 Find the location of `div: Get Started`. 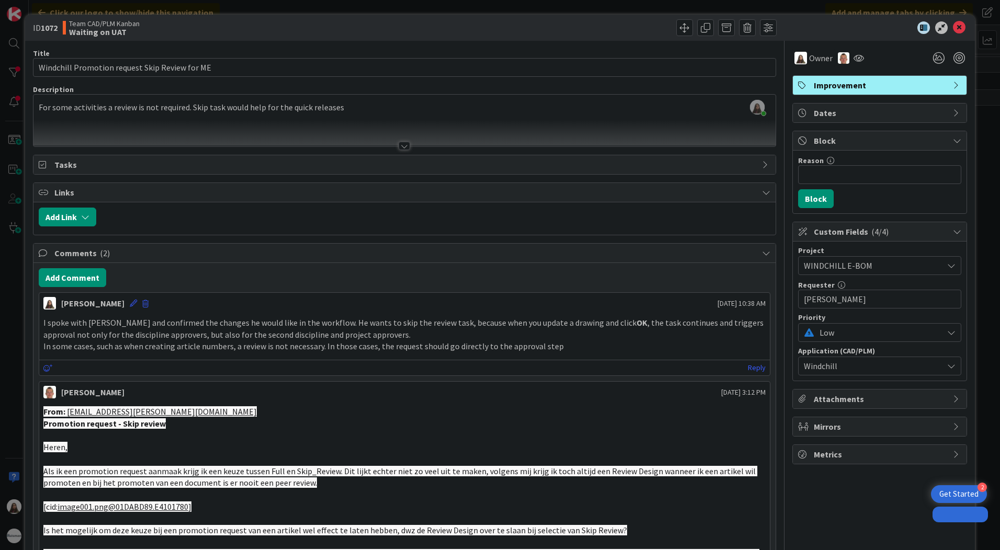

div: Get Started is located at coordinates (959, 494).